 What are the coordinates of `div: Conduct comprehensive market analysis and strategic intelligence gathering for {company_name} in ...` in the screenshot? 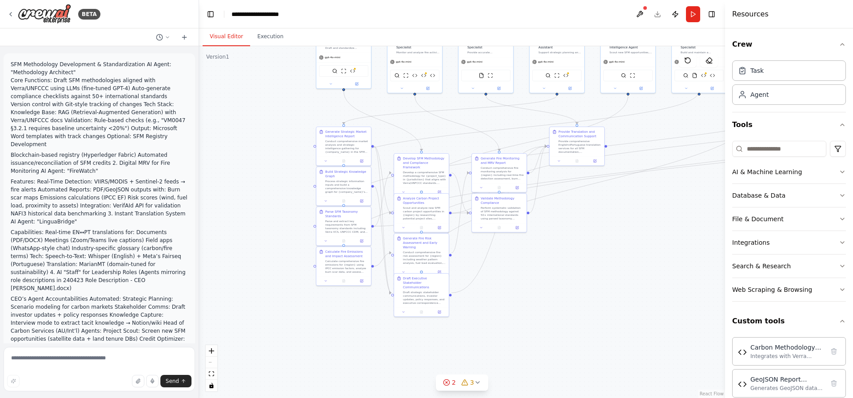 It's located at (346, 147).